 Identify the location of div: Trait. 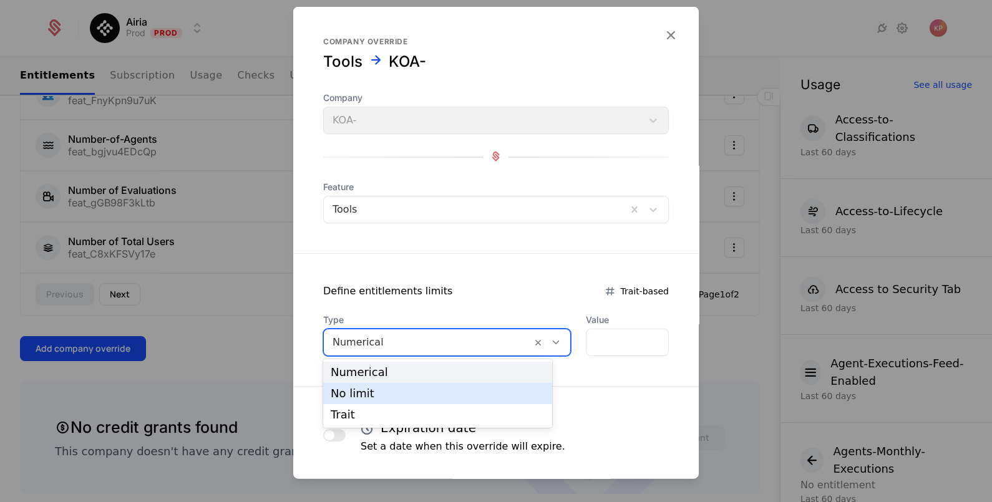
(437, 415).